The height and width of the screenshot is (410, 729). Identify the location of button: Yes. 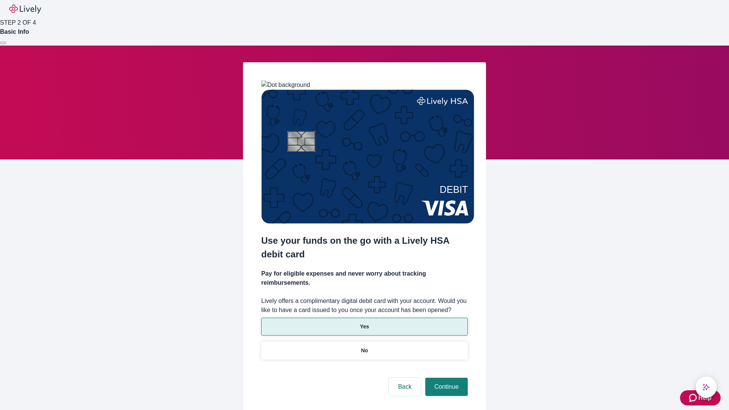
(365, 327).